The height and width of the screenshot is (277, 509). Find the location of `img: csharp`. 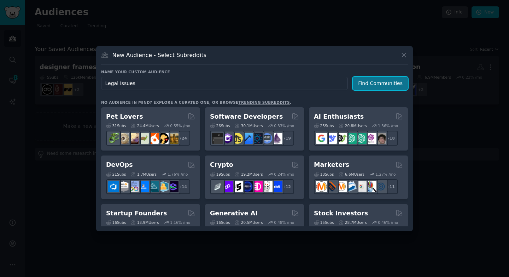

img: csharp is located at coordinates (227, 138).